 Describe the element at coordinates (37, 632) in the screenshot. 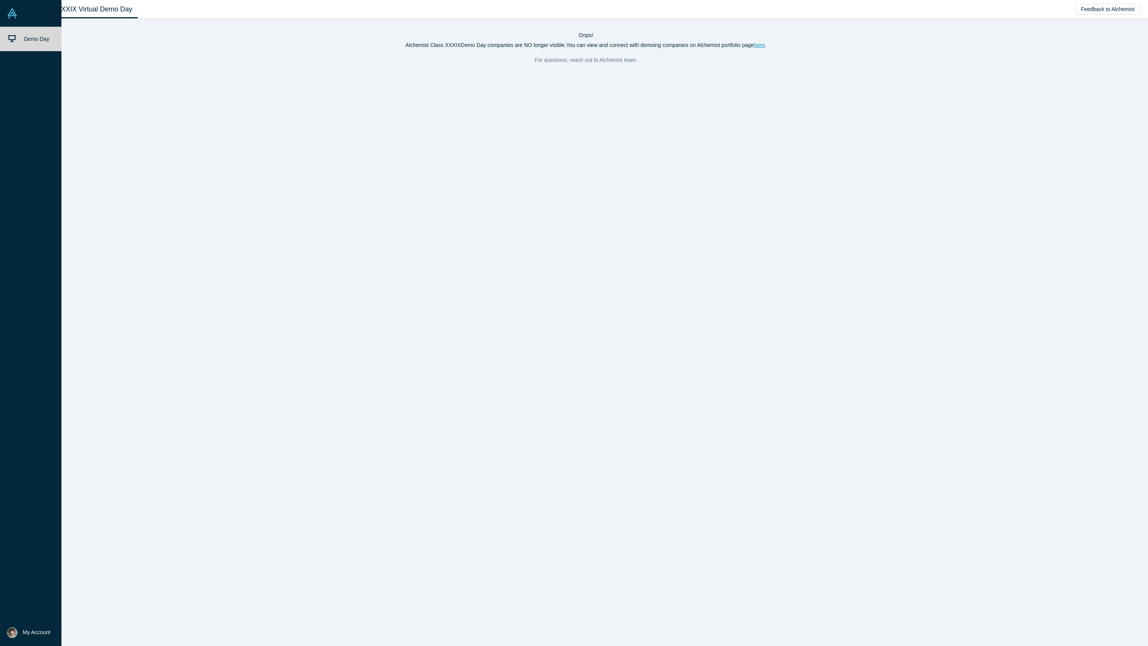

I see `span: My Account` at that location.